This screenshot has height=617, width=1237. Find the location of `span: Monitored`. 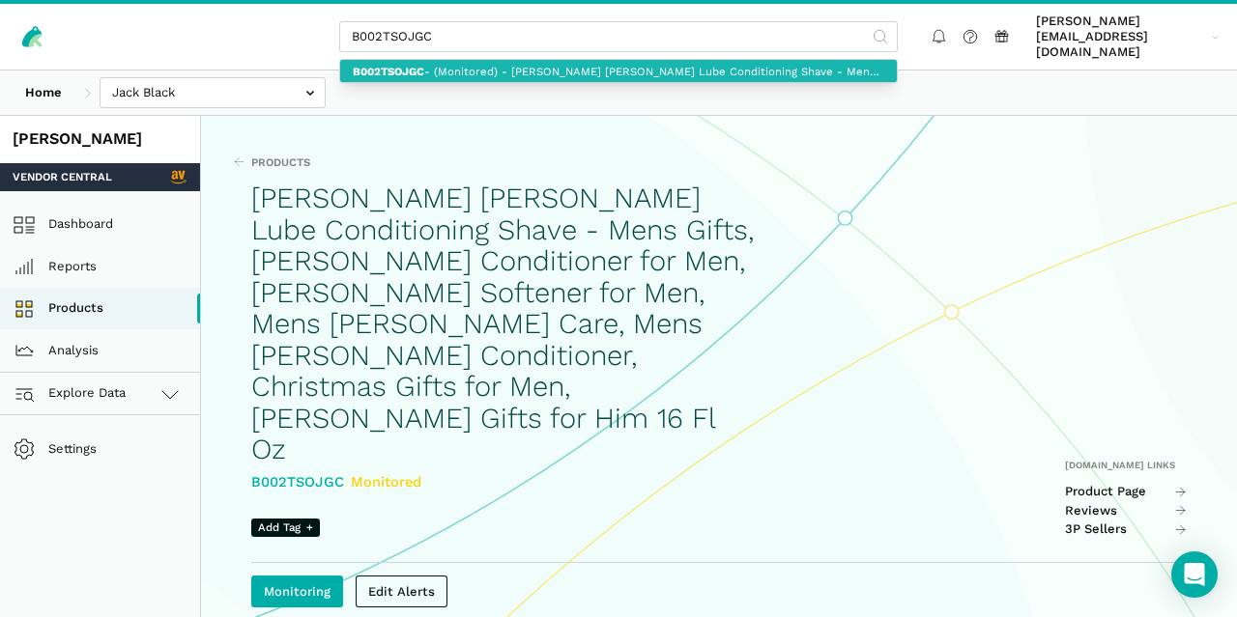

span: Monitored is located at coordinates (385, 482).